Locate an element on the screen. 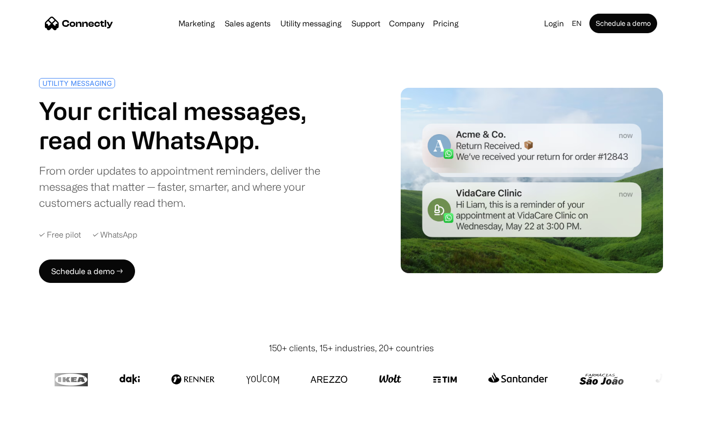 This screenshot has width=702, height=439. h1: Your critical messages, read on WhatsApp. is located at coordinates (193, 125).